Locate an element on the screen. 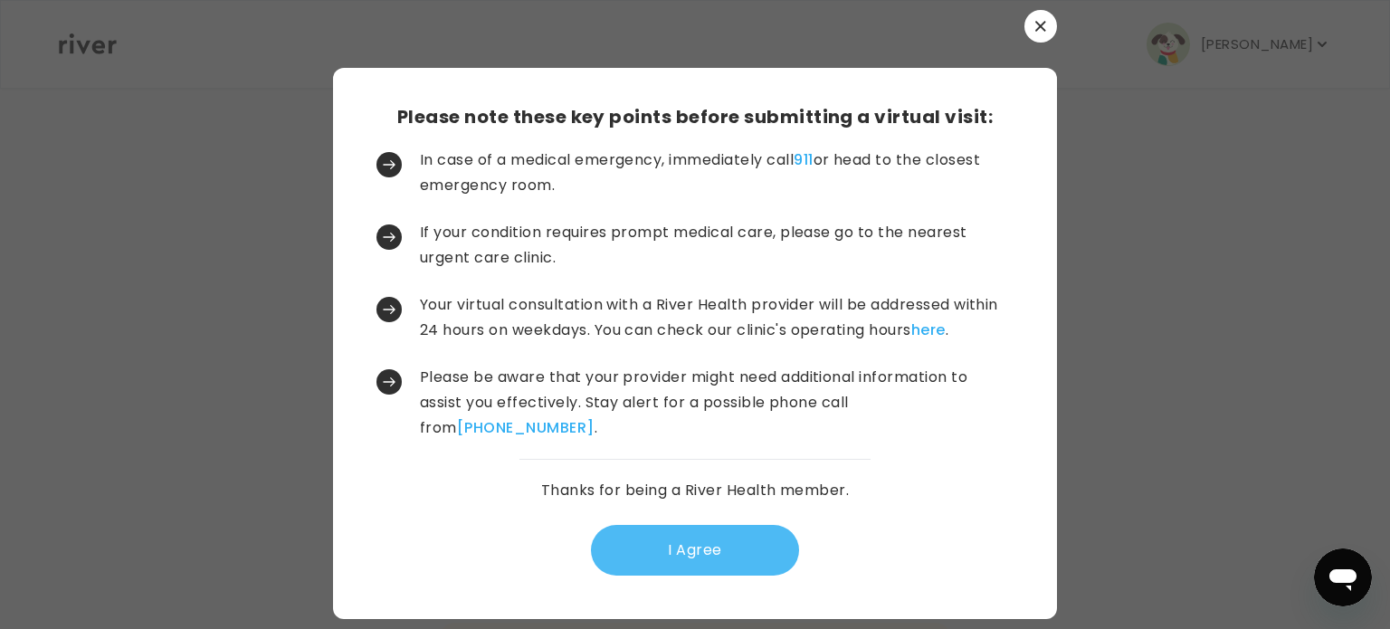  a: here is located at coordinates (929, 329).